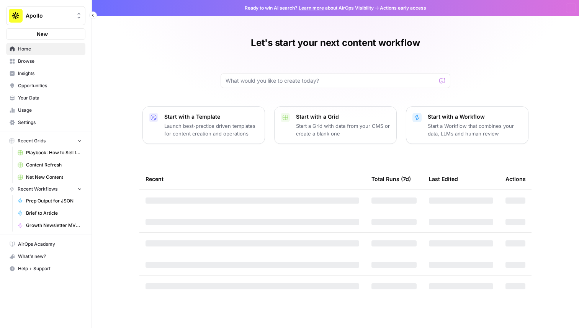  I want to click on span: Home, so click(50, 49).